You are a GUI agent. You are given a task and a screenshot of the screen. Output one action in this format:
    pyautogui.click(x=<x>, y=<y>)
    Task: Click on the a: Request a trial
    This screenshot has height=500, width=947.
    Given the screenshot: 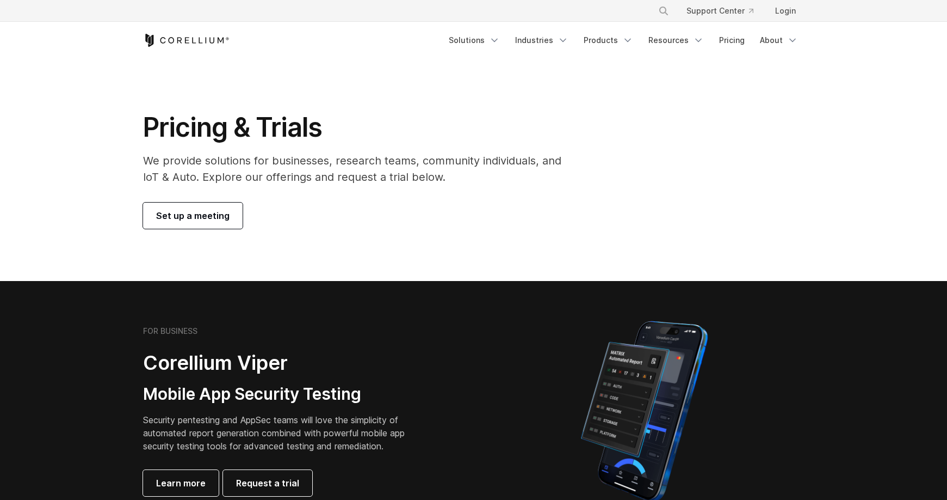 What is the action you would take?
    pyautogui.click(x=268, y=483)
    